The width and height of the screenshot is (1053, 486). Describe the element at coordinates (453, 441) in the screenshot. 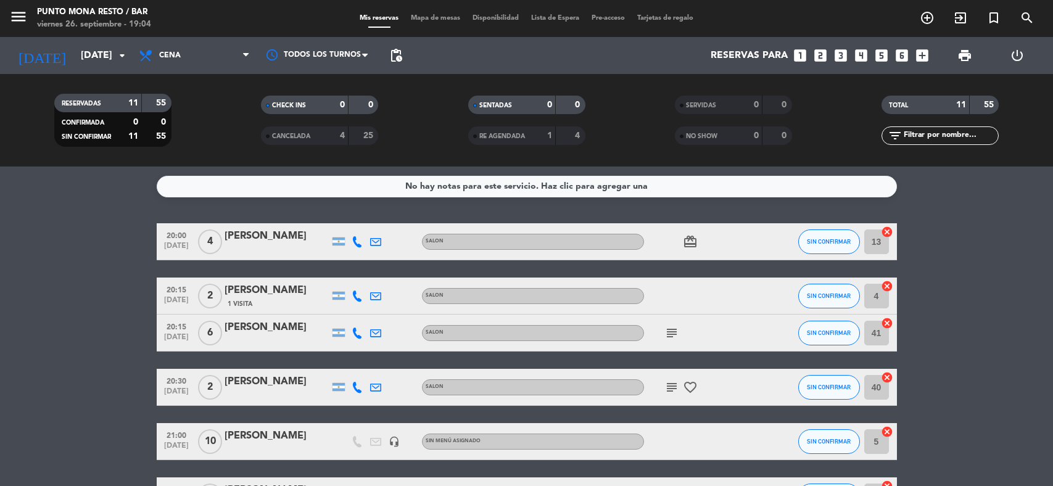

I see `span: Sin menú asignado` at that location.